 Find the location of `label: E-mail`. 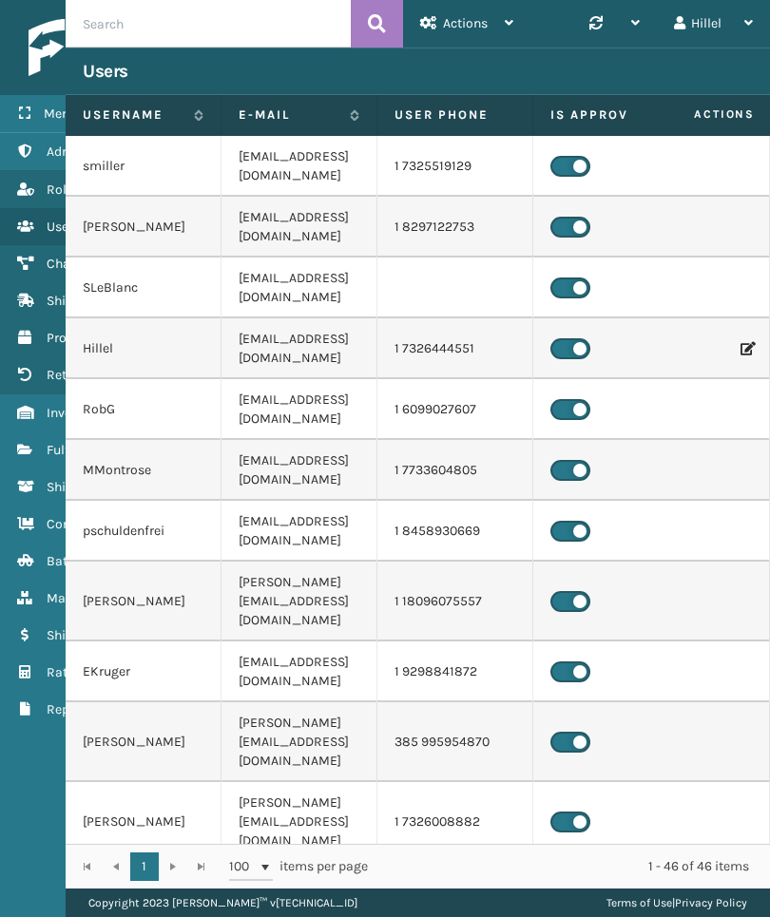

label: E-mail is located at coordinates (289, 115).